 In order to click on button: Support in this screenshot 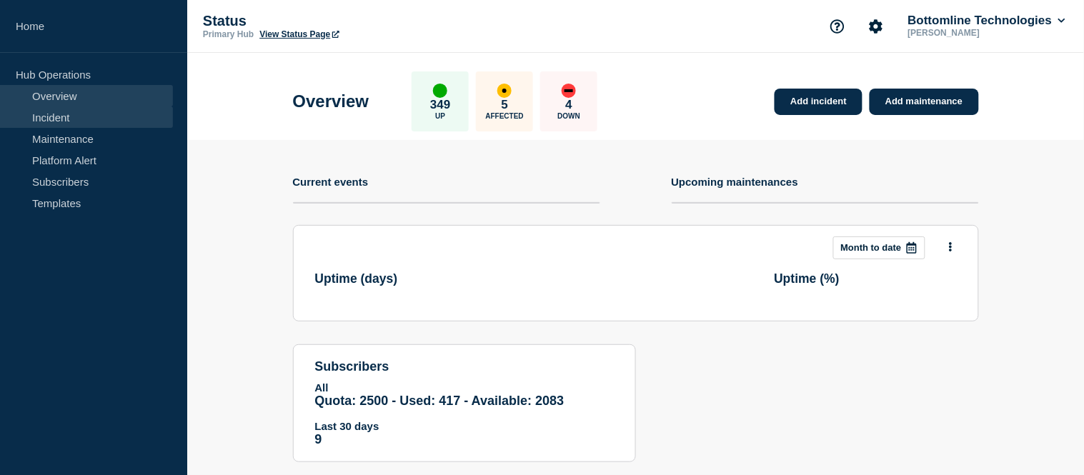, I will do `click(837, 26)`.